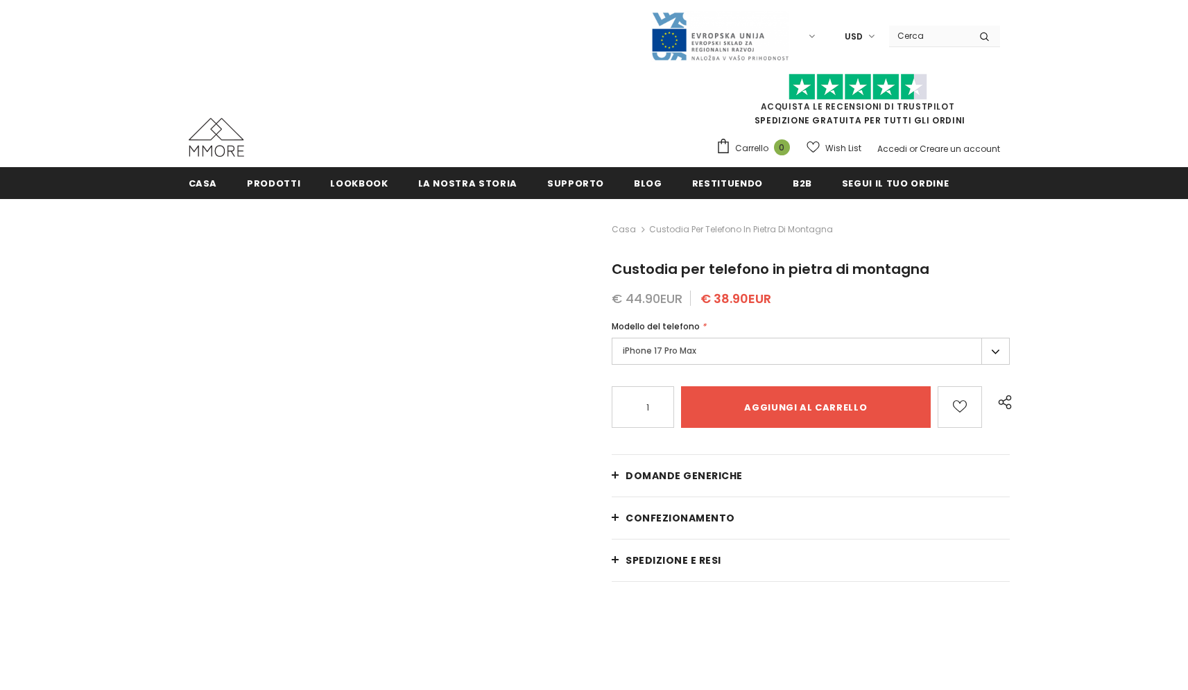  What do you see at coordinates (811, 351) in the screenshot?
I see `label: iPhone 17 Pro Max` at bounding box center [811, 351].